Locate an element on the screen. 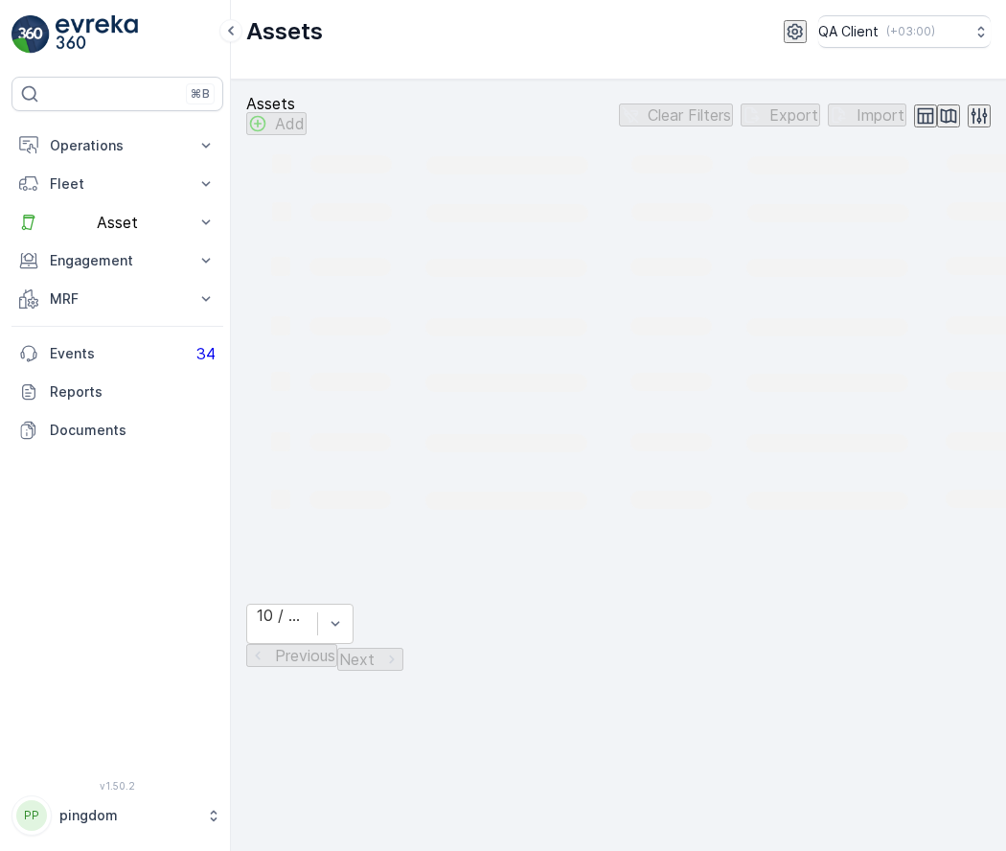  button: Add is located at coordinates (276, 124).